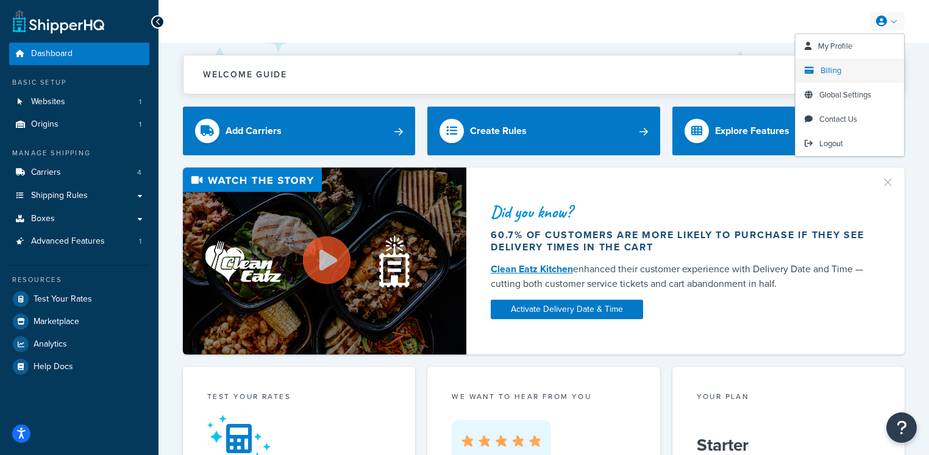 The image size is (929, 455). Describe the element at coordinates (79, 367) in the screenshot. I see `li: Help Docs` at that location.